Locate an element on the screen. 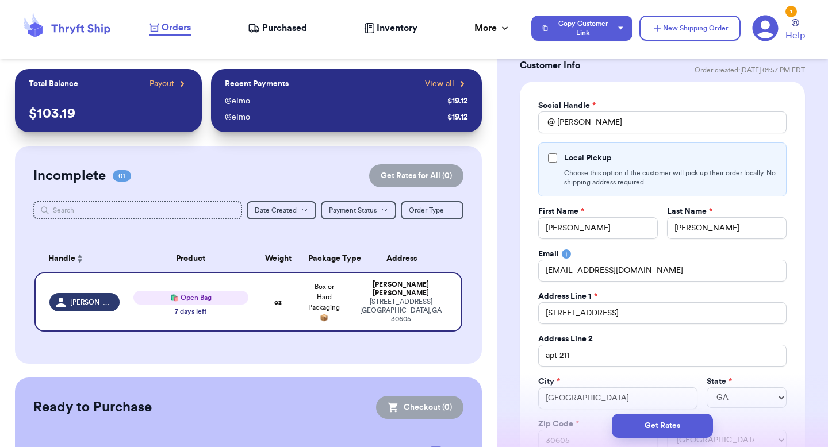 The width and height of the screenshot is (828, 447). h2: Incomplete is located at coordinates (70, 176).